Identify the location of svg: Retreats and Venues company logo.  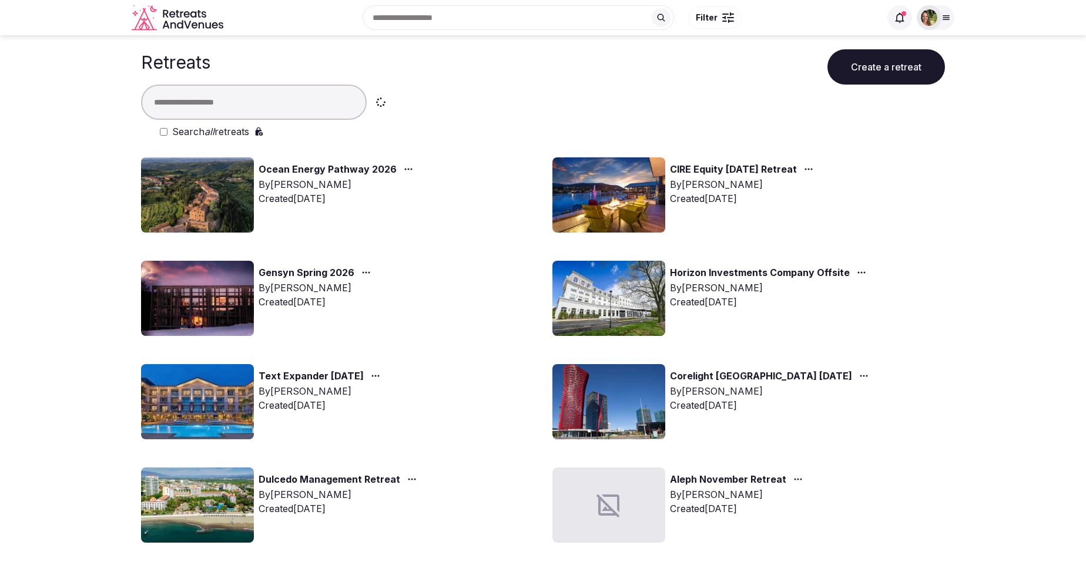
(179, 18).